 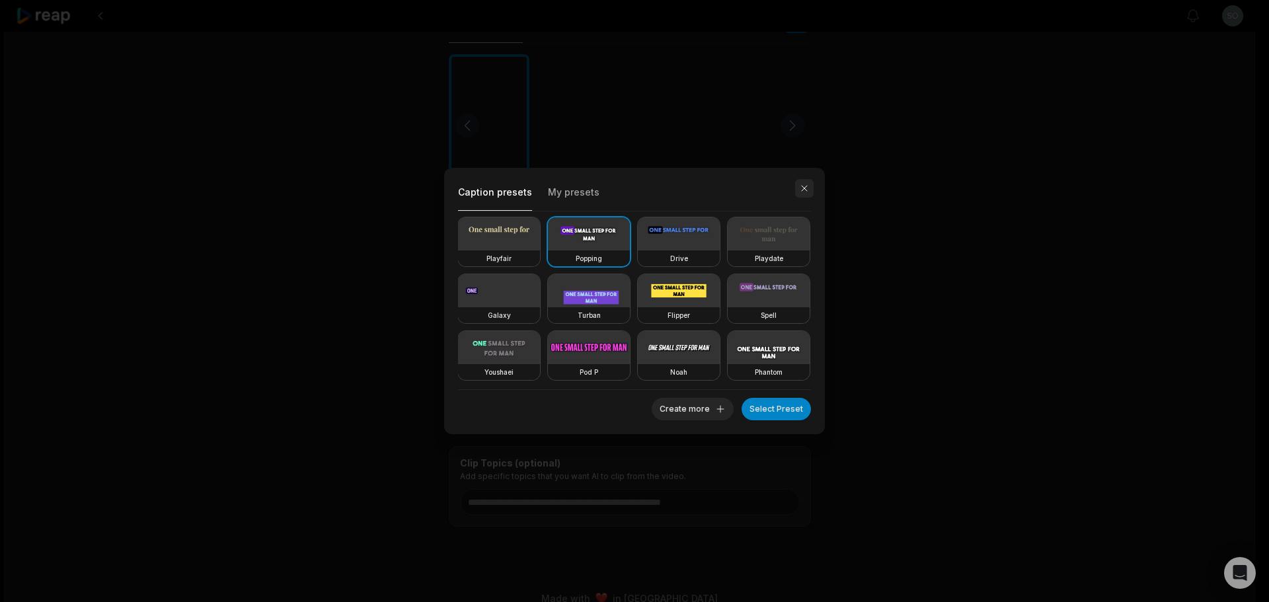 I want to click on button: Caption presets, so click(x=495, y=196).